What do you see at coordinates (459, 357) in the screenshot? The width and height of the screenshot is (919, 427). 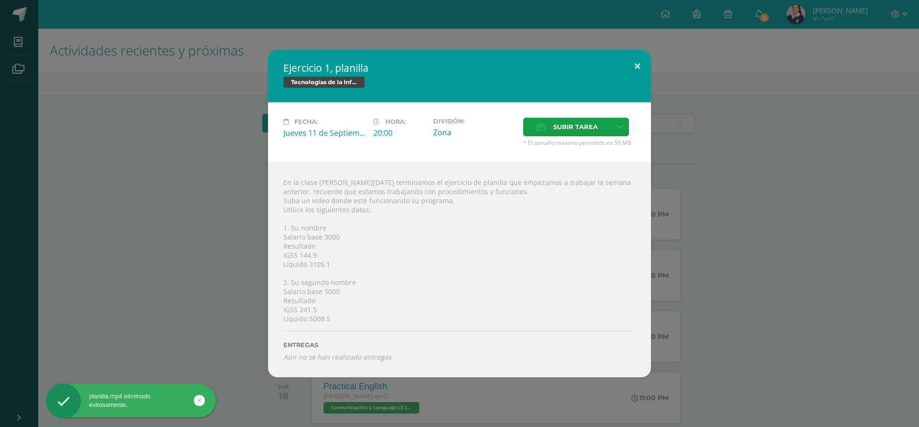 I see `i: Aún no se han realizado entregas` at bounding box center [459, 357].